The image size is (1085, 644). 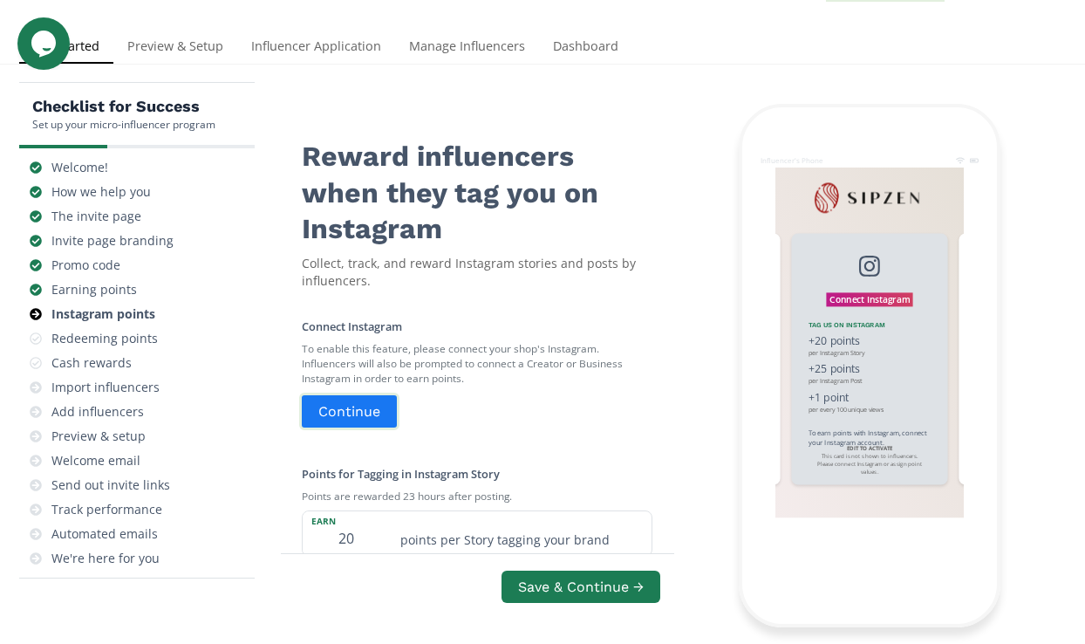 What do you see at coordinates (869, 299) in the screenshot?
I see `button: Connect Instagram` at bounding box center [869, 299].